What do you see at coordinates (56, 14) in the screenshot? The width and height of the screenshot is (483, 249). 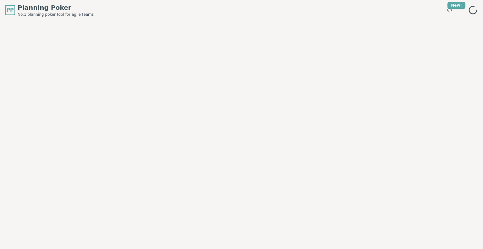 I see `span: No.1 planning poker tool for agile teams` at bounding box center [56, 14].